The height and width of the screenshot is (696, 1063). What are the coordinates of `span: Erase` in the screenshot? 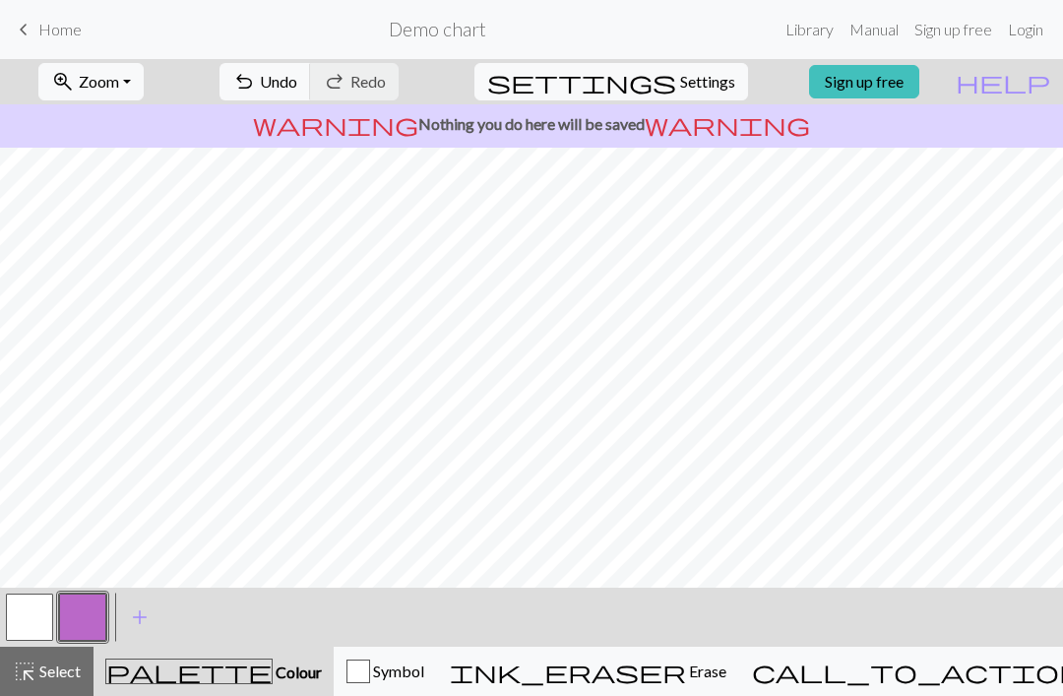 It's located at (705, 670).